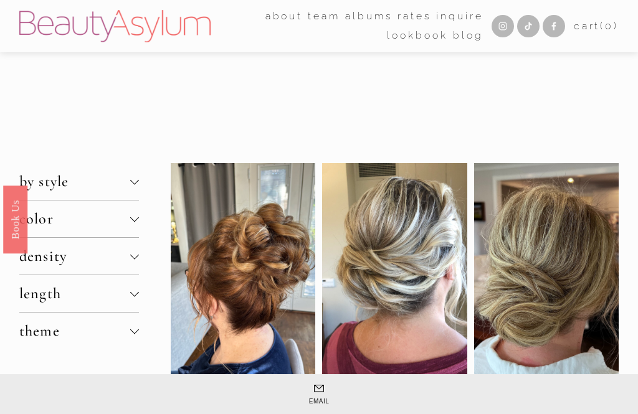 The width and height of the screenshot is (638, 414). Describe the element at coordinates (319, 394) in the screenshot. I see `a: Email` at that location.